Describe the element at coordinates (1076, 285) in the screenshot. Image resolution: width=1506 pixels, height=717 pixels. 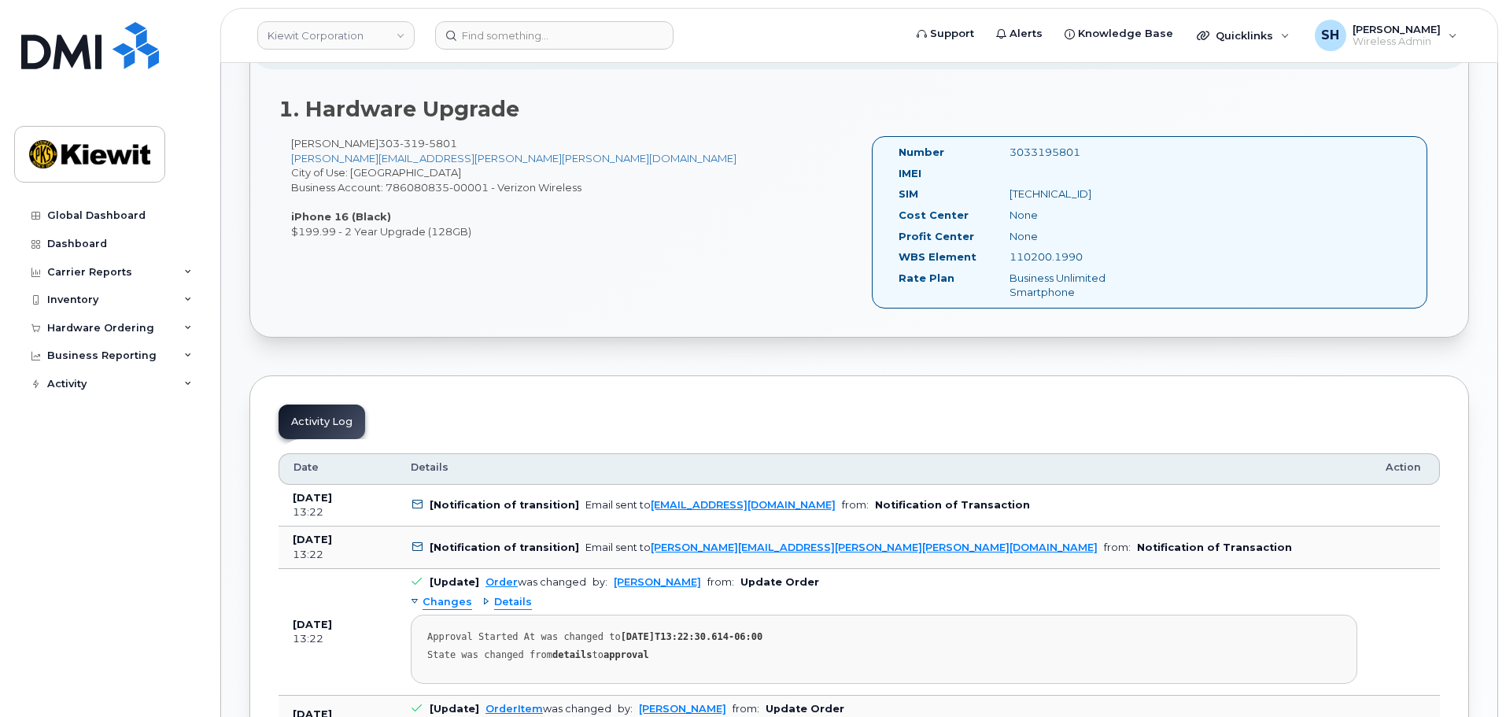
I see `div: Business Unlimited Smartphone` at that location.